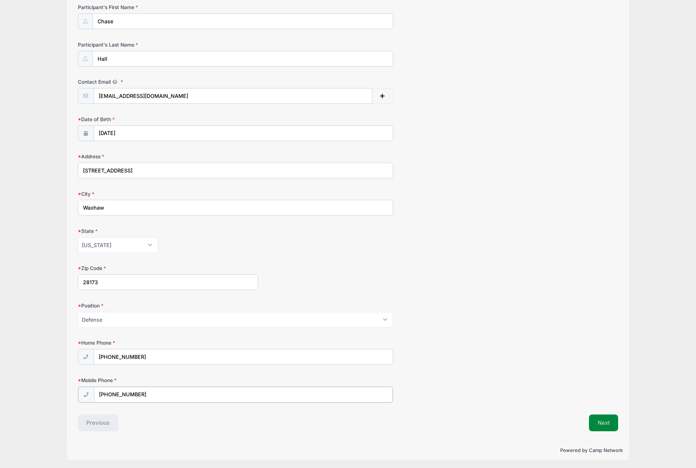 This screenshot has width=696, height=468. What do you see at coordinates (168, 231) in the screenshot?
I see `label: State` at bounding box center [168, 231].